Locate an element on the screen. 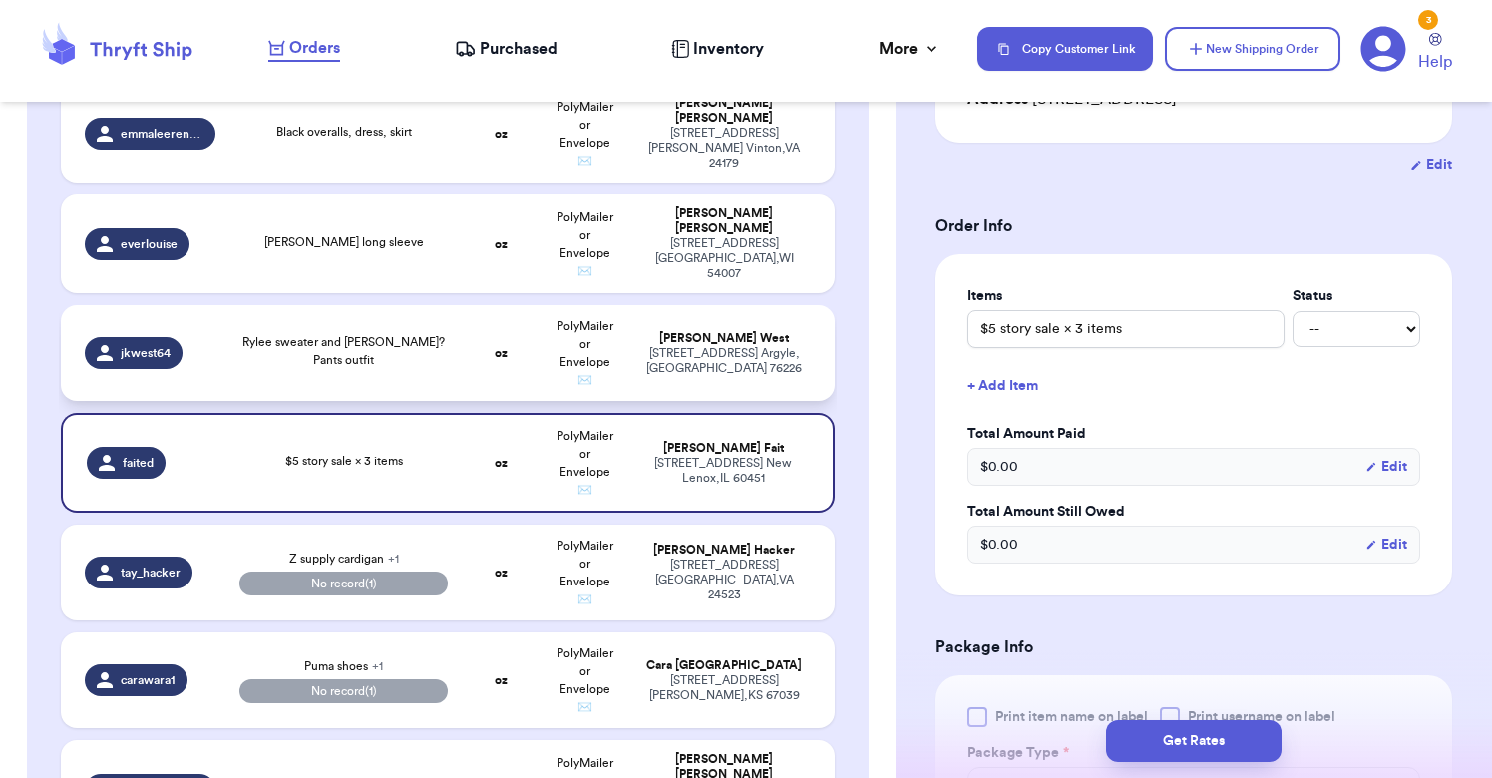 The height and width of the screenshot is (778, 1492). span: tay_hacker is located at coordinates (151, 572).